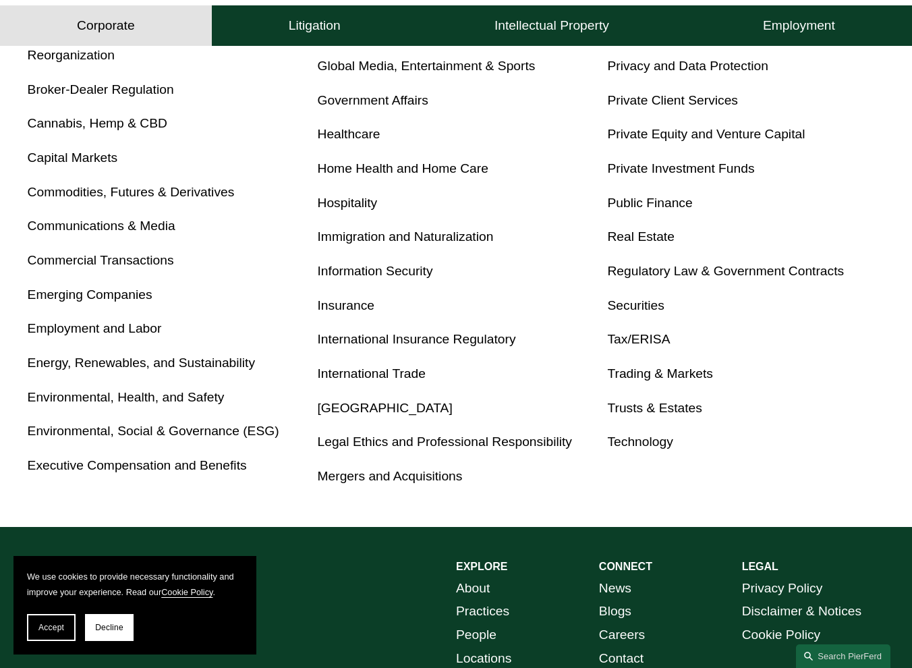 This screenshot has height=668, width=912. Describe the element at coordinates (135, 605) in the screenshot. I see `section: Cookie banner` at that location.